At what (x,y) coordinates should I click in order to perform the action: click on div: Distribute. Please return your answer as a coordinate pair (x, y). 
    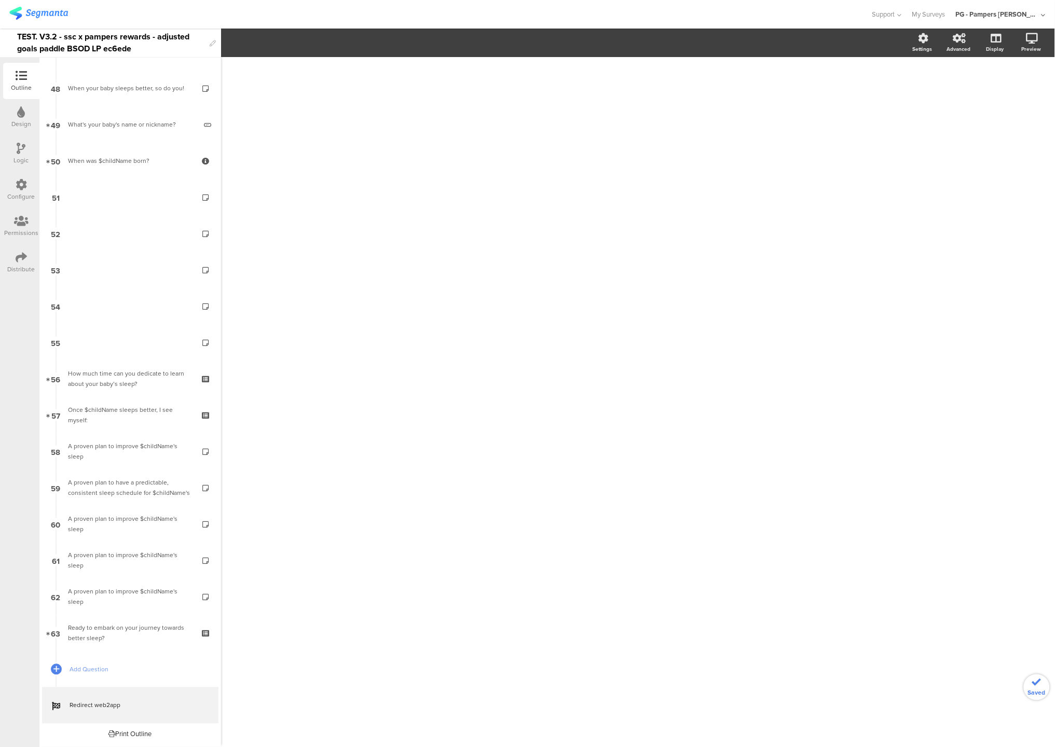
    Looking at the image, I should click on (21, 269).